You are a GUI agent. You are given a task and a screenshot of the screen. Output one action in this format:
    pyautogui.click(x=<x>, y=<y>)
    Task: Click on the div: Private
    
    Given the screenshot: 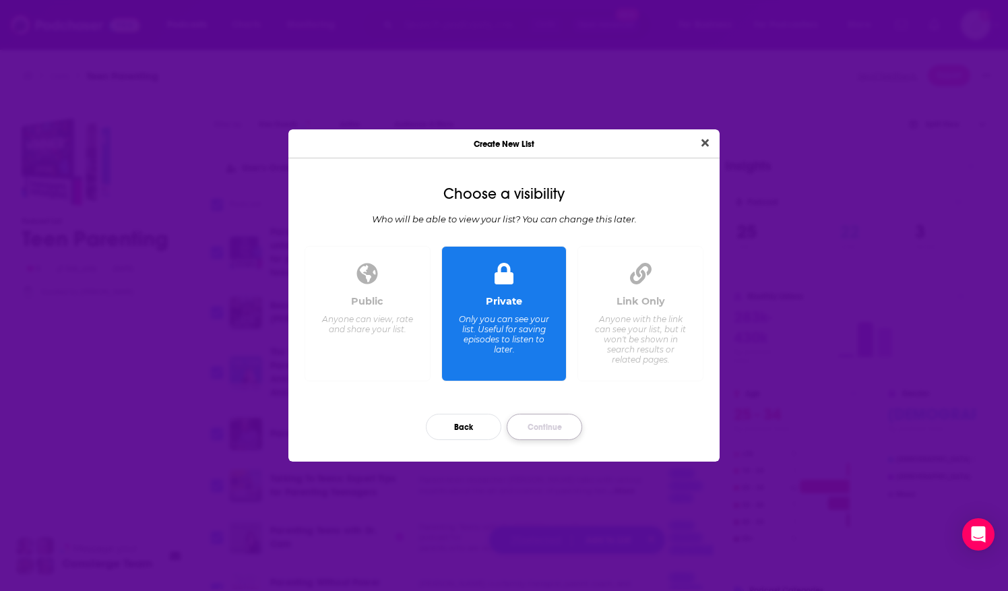 What is the action you would take?
    pyautogui.click(x=504, y=301)
    